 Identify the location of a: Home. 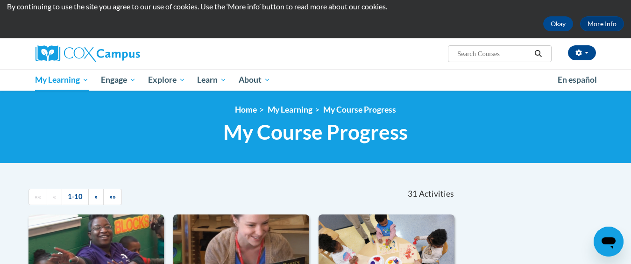
(246, 109).